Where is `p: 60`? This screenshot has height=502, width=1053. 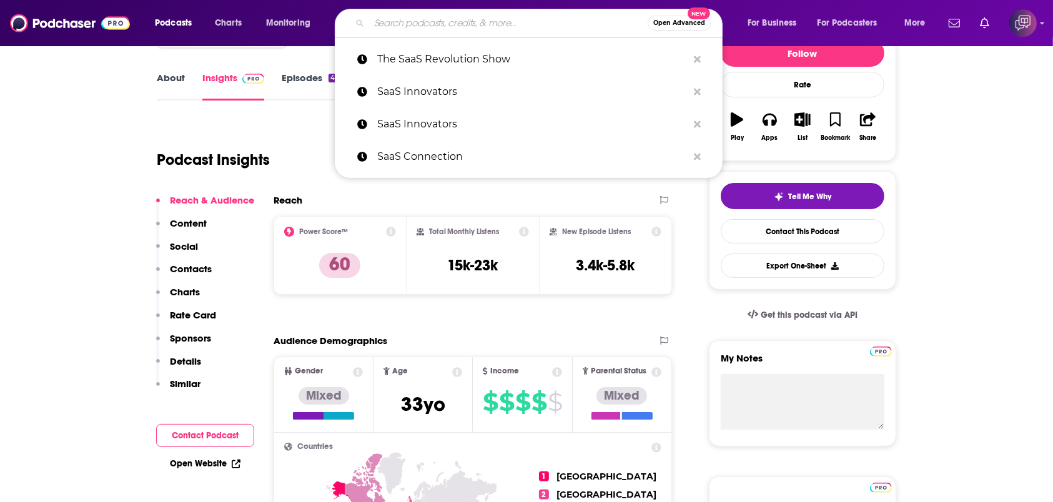 p: 60 is located at coordinates (340, 265).